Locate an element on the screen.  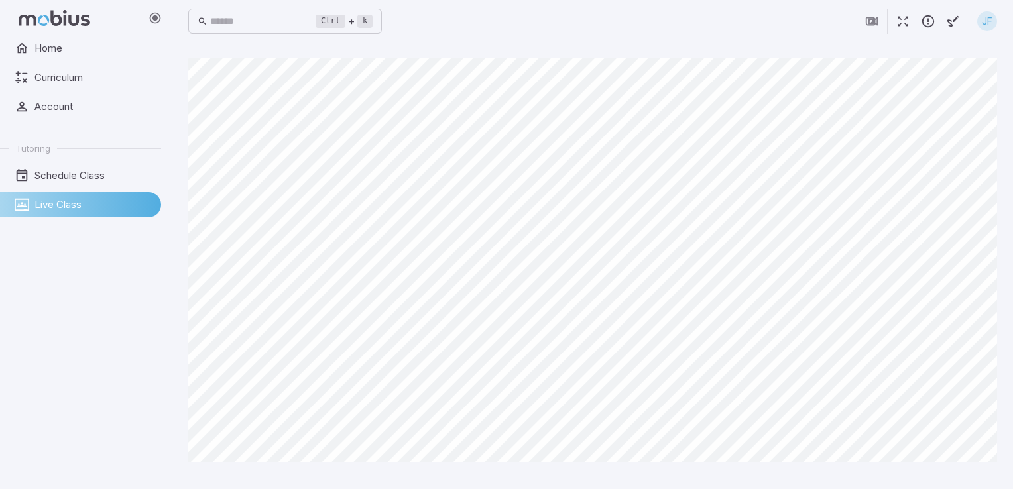
kbd: Ctrl is located at coordinates (330, 21).